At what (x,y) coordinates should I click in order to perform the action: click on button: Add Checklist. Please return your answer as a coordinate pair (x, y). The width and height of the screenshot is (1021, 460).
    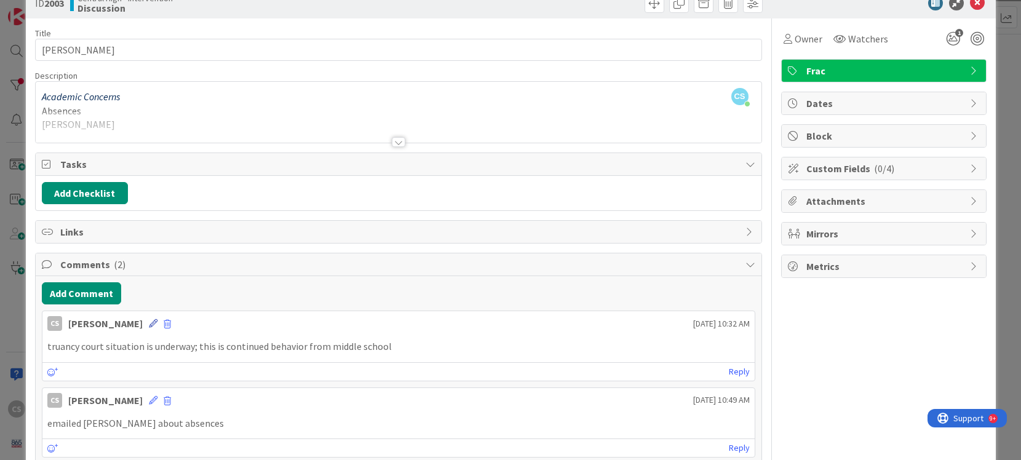
    Looking at the image, I should click on (85, 193).